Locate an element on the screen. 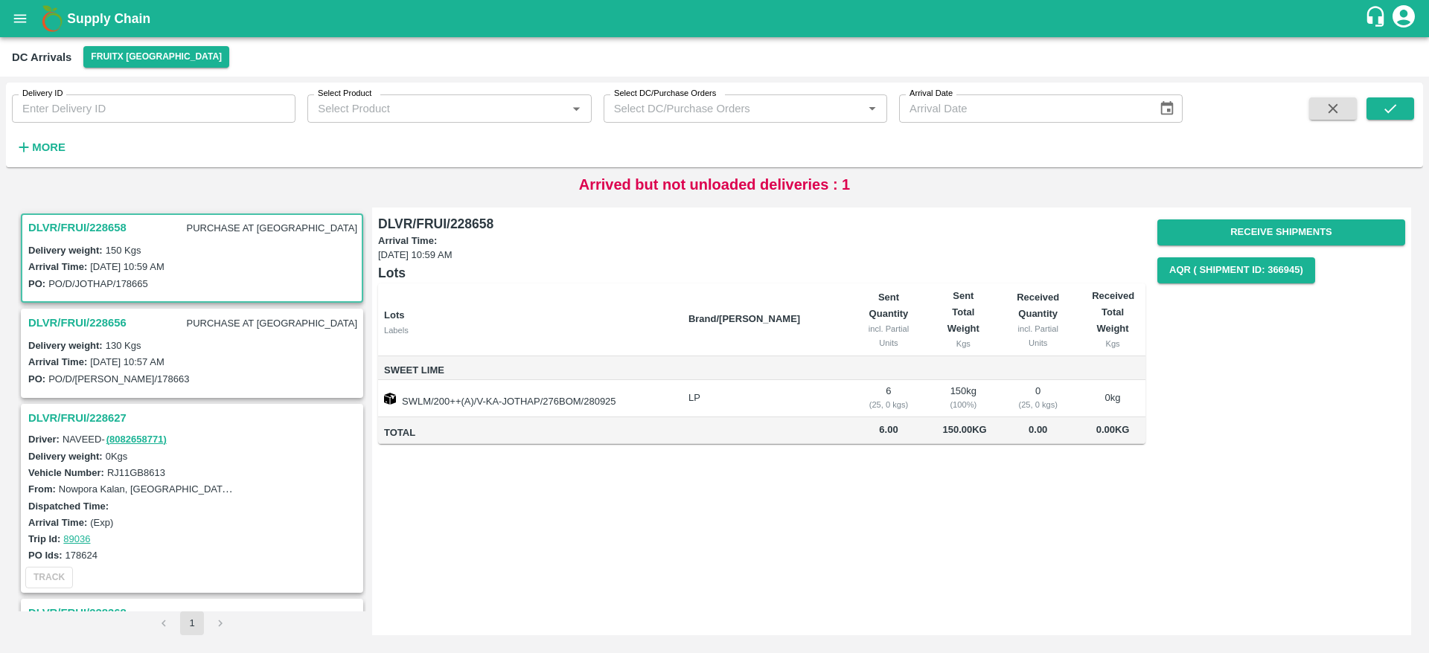 The image size is (1429, 653). label: Select DC/Purchase Orders is located at coordinates (664, 94).